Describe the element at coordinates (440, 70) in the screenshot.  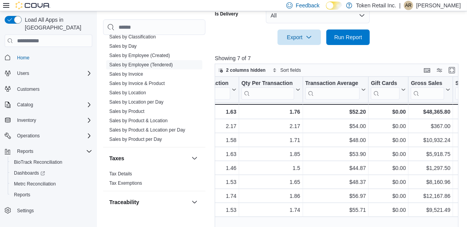
I see `button: Display options` at that location.